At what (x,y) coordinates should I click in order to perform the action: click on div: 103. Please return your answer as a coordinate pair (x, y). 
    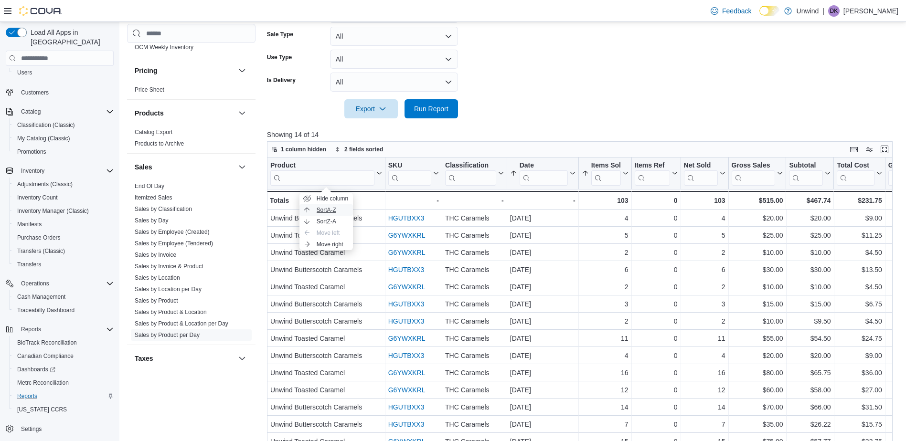
    Looking at the image, I should click on (704, 201).